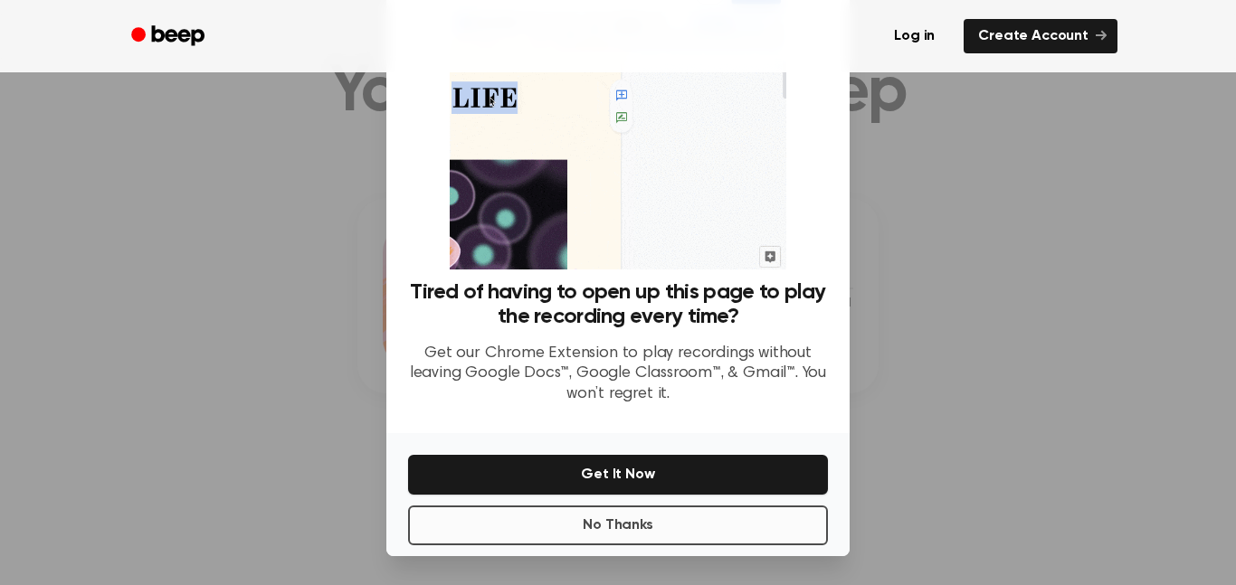  I want to click on a: Log in, so click(914, 36).